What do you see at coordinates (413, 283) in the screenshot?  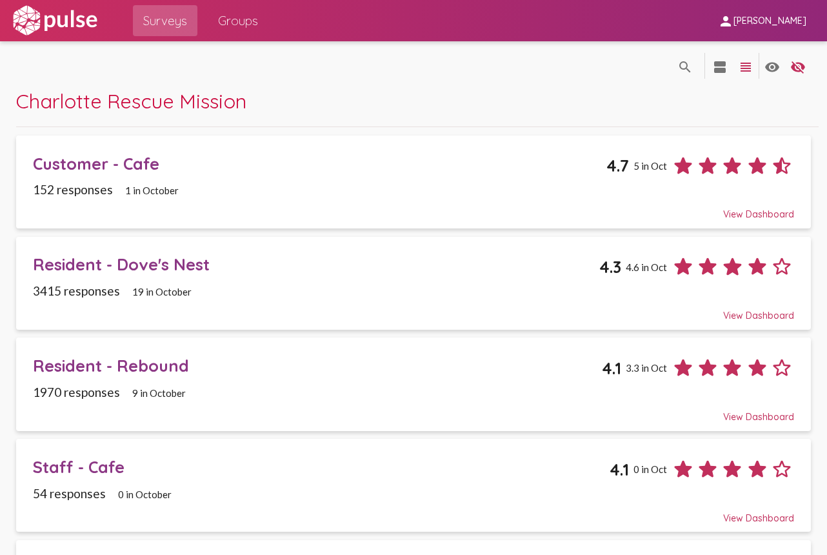 I see `a: Resident - Dove's Nest4.34.6 in Oct3415 responses19 in OctoberView Dashboard` at bounding box center [413, 283].